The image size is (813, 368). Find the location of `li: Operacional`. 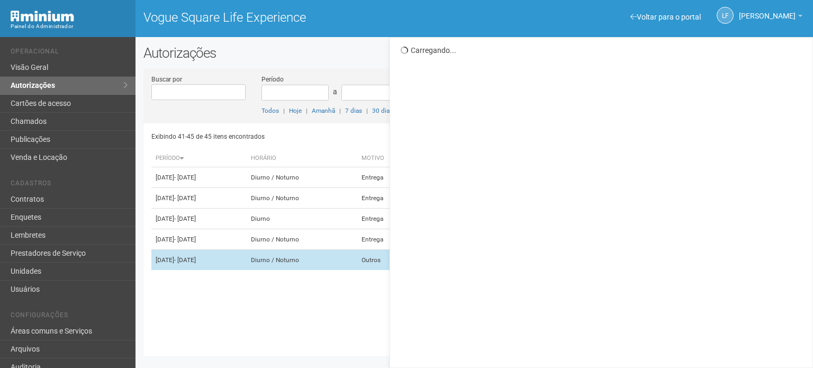

li: Operacional is located at coordinates (69, 53).